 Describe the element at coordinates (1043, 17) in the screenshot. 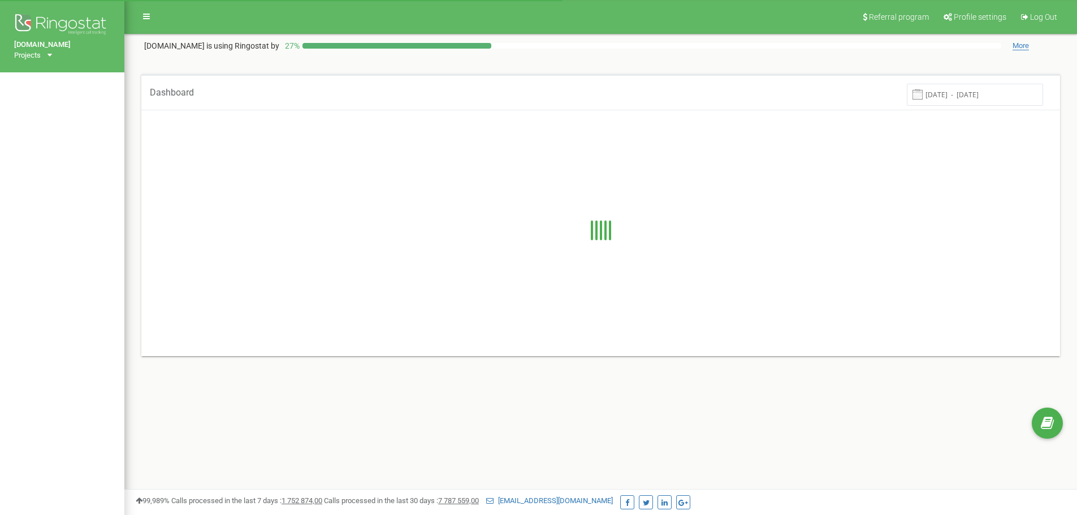

I see `span: Log Out` at that location.